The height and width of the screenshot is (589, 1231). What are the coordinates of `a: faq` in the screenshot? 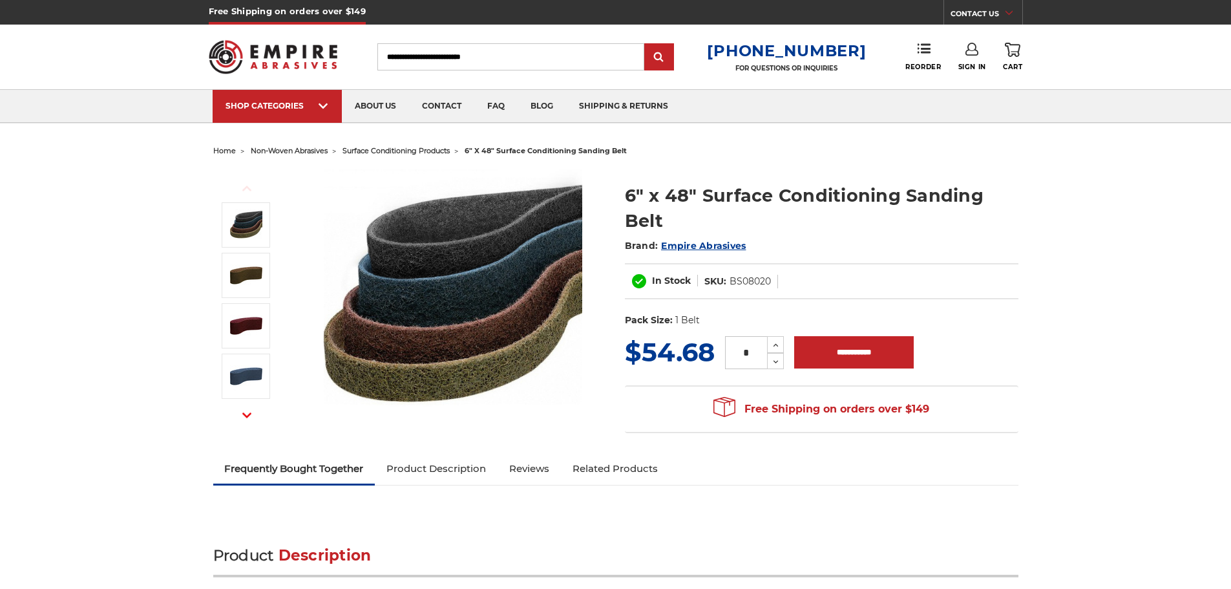 It's located at (496, 106).